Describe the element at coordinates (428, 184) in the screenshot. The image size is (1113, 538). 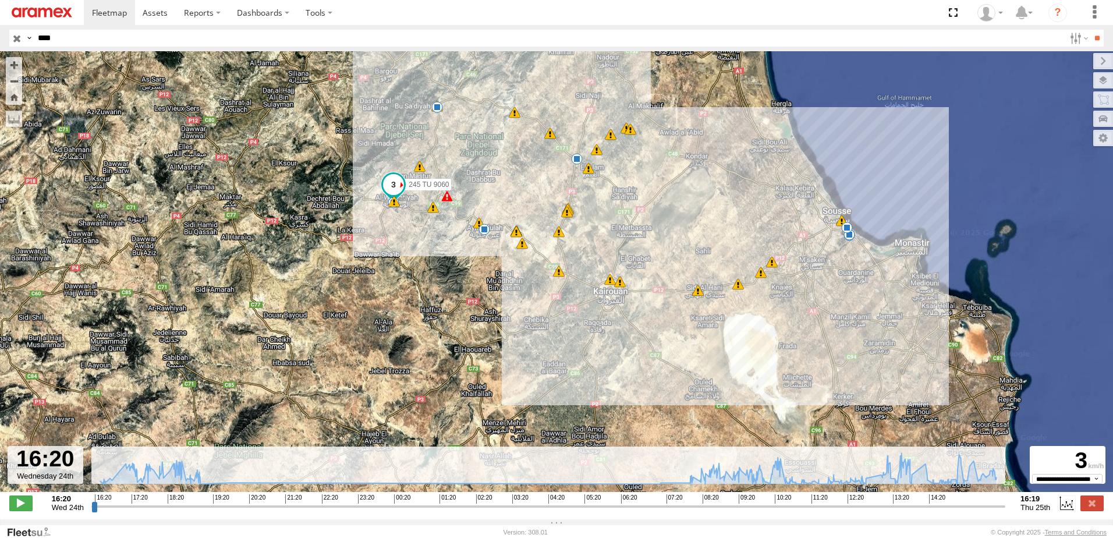
I see `span: 245 TU 9060` at that location.